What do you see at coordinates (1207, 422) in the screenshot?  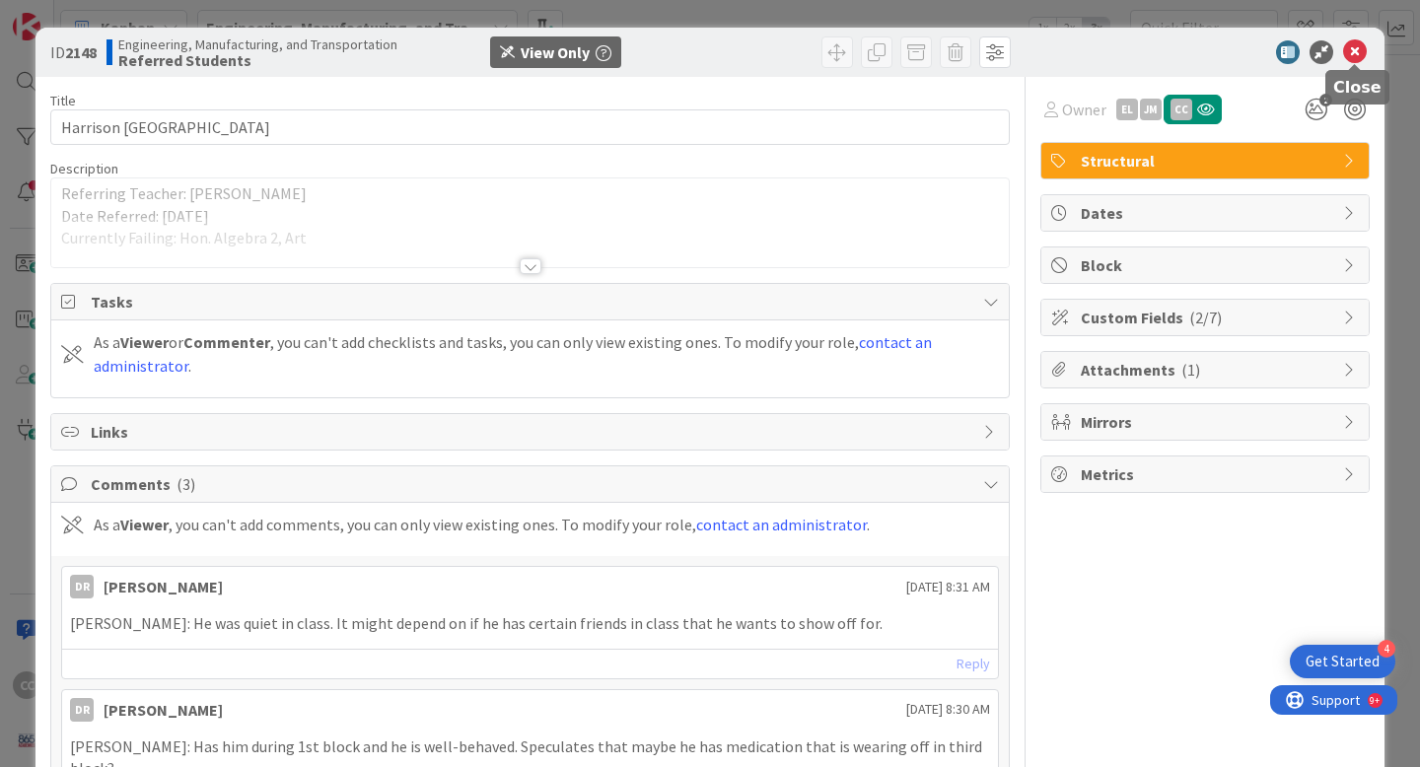 I see `span: Mirrors` at bounding box center [1207, 422].